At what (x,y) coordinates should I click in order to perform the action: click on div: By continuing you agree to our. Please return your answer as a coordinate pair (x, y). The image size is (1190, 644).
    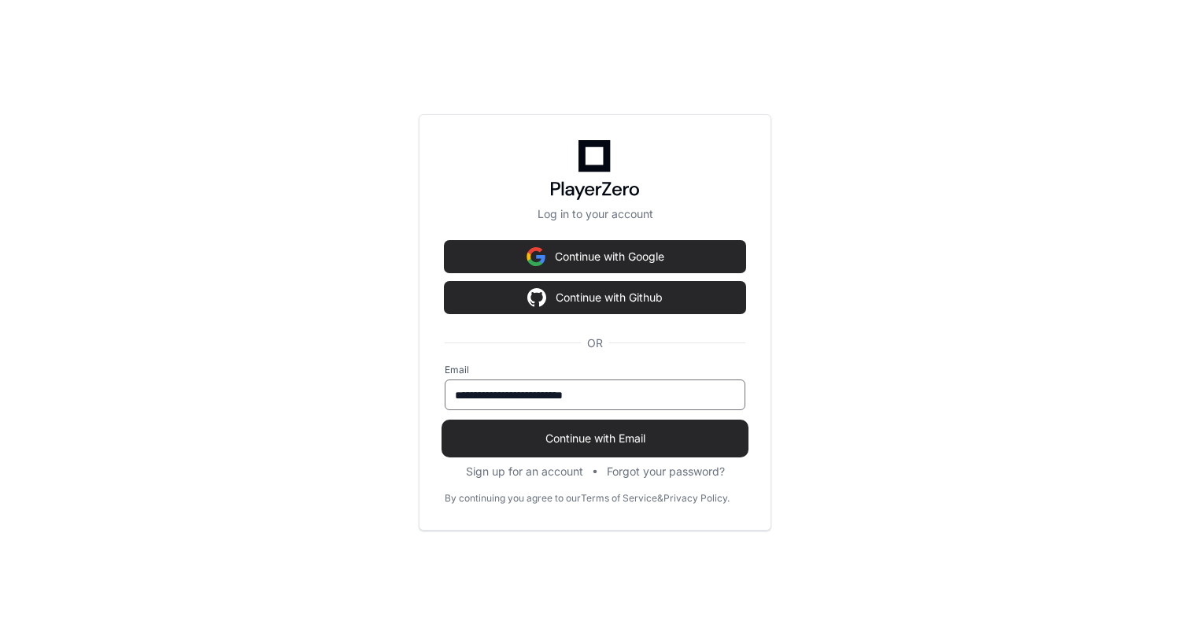
    Looking at the image, I should click on (513, 498).